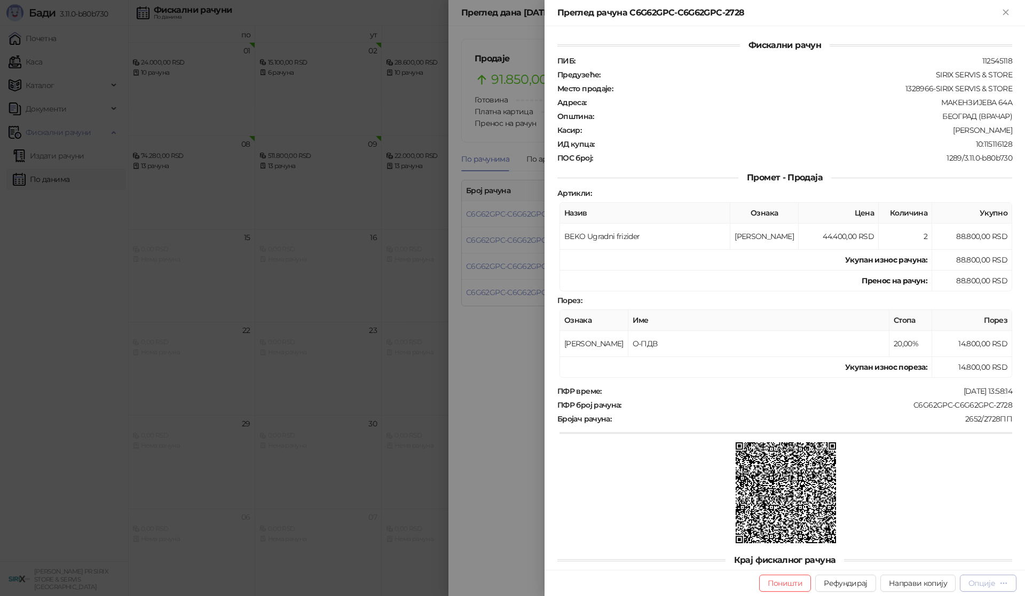 The height and width of the screenshot is (596, 1025). I want to click on div: МАКЕНЗИЈЕВА 64А, so click(800, 103).